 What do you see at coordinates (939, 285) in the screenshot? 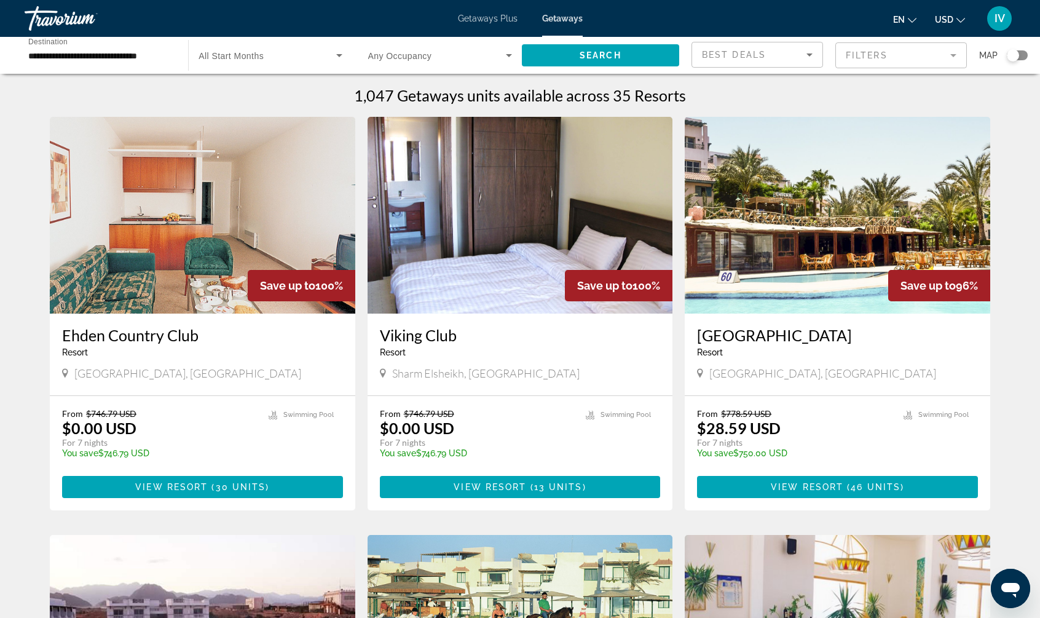
I see `div: 96%` at bounding box center [939, 285].